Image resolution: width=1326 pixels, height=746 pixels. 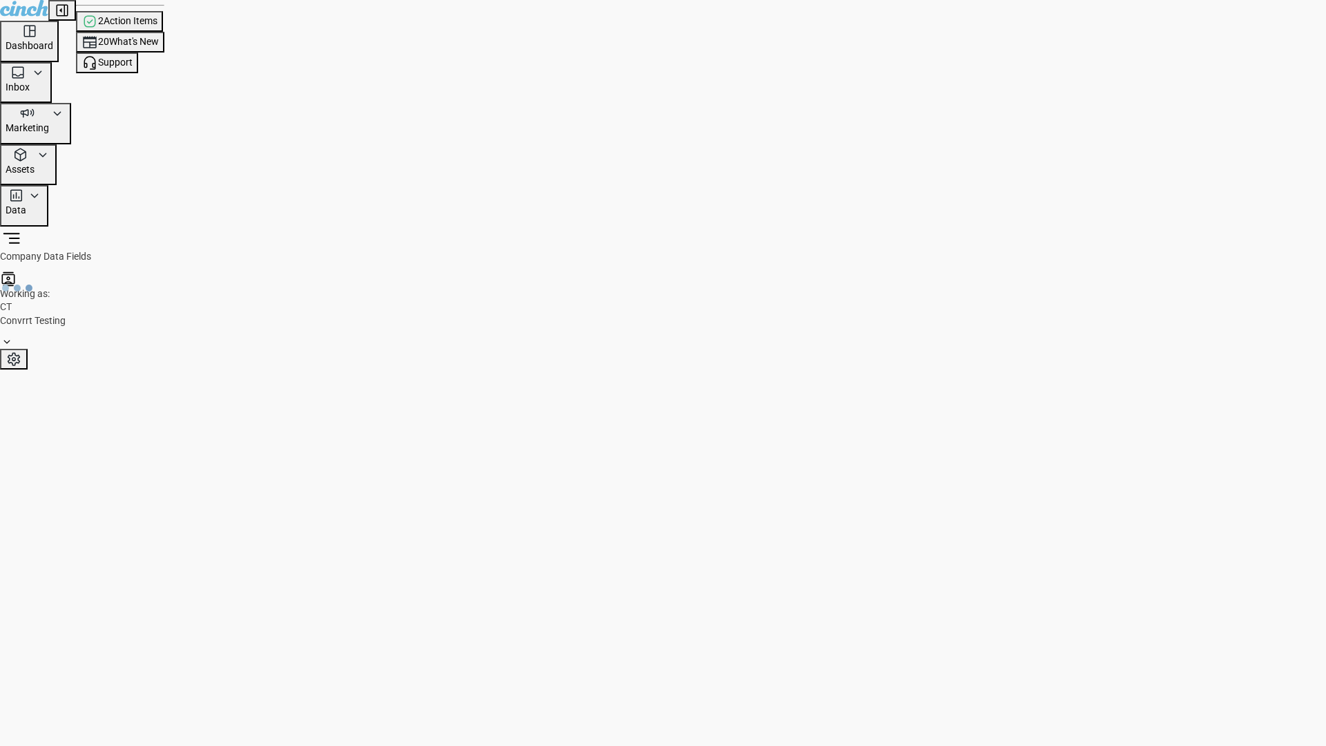 I want to click on button: Support, so click(x=107, y=63).